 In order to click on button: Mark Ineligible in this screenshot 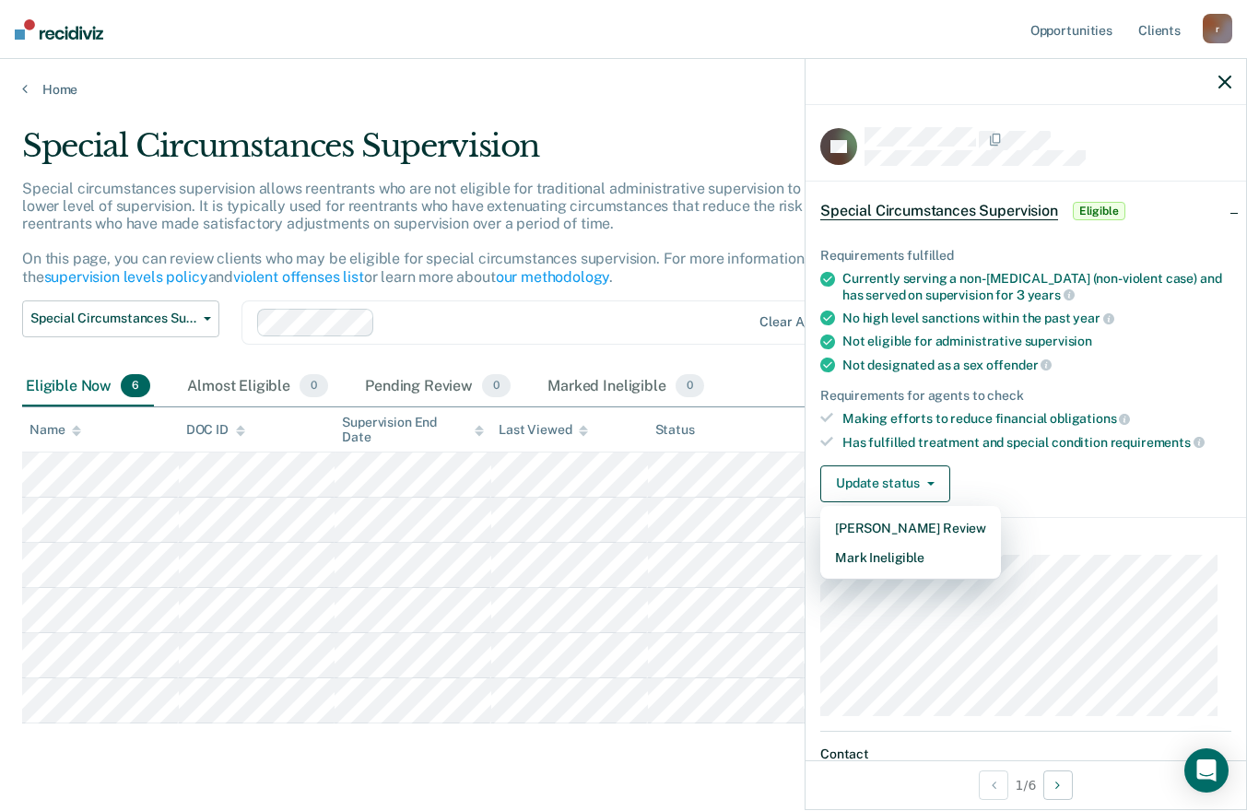, I will do `click(911, 558)`.